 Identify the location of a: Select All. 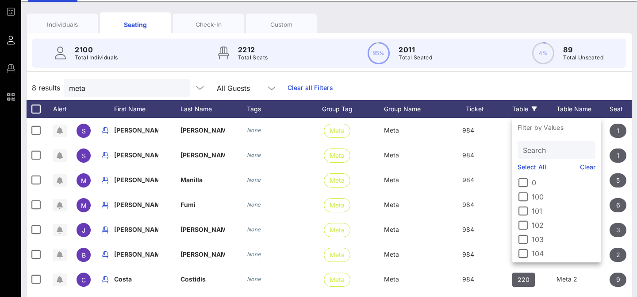
(532, 167).